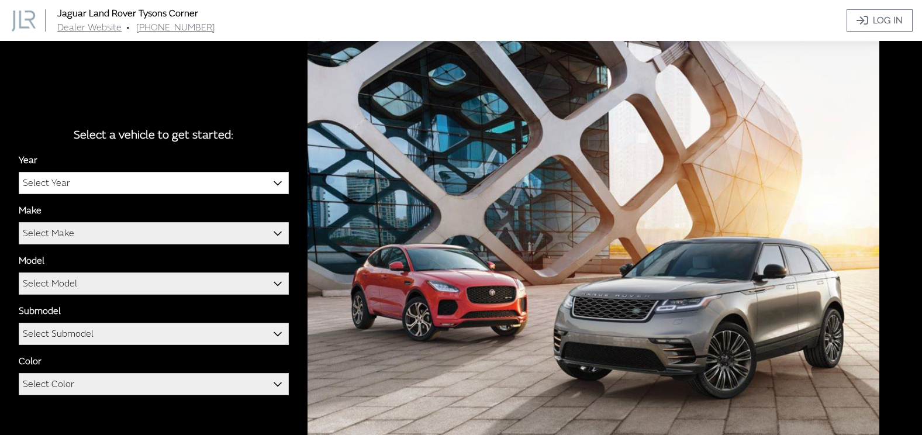 This screenshot has height=435, width=922. What do you see at coordinates (23, 21) in the screenshot?
I see `img: Dashboard` at bounding box center [23, 21].